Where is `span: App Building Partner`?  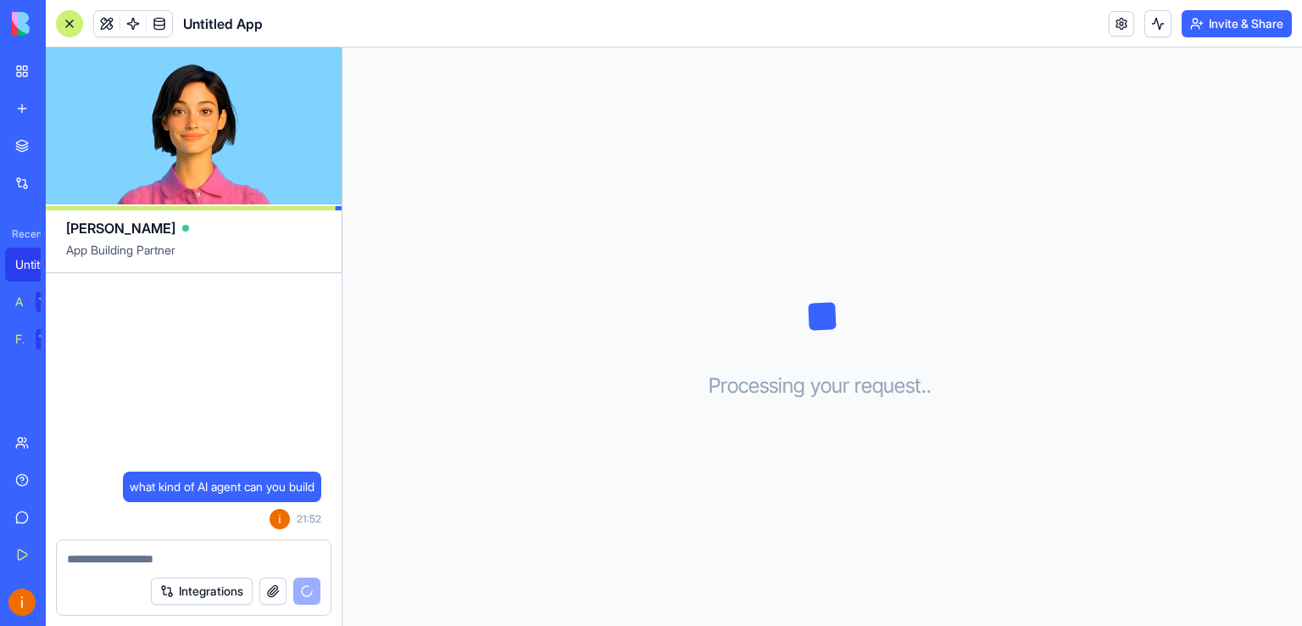 span: App Building Partner is located at coordinates (193, 257).